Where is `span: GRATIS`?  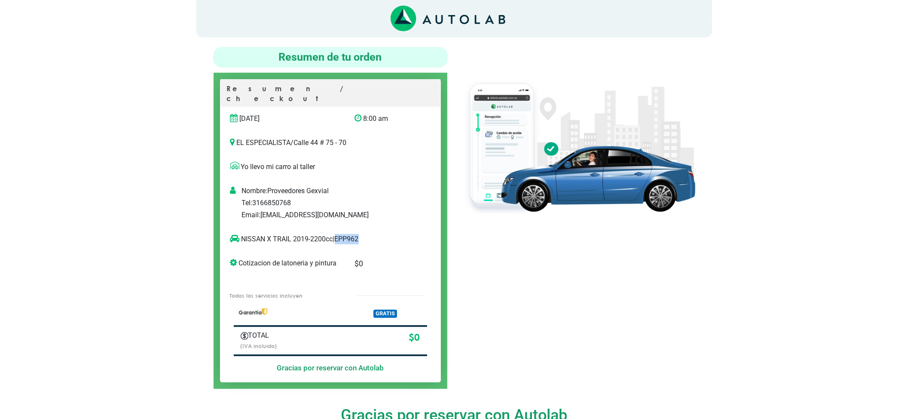 span: GRATIS is located at coordinates (385, 313).